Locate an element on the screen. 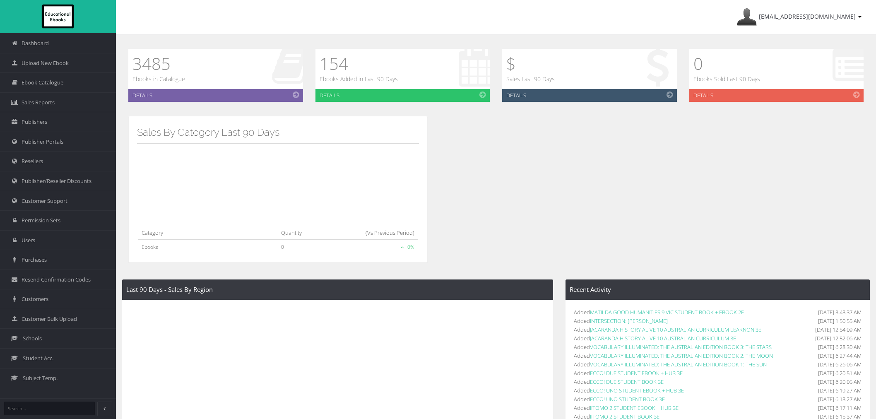 The height and width of the screenshot is (419, 876). p: Ebooks Sold Last 90 Days is located at coordinates (727, 79).